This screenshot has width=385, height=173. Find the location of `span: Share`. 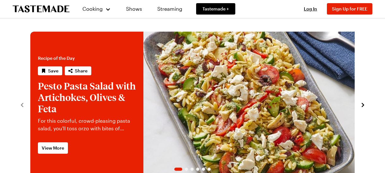

span: Share is located at coordinates (81, 71).